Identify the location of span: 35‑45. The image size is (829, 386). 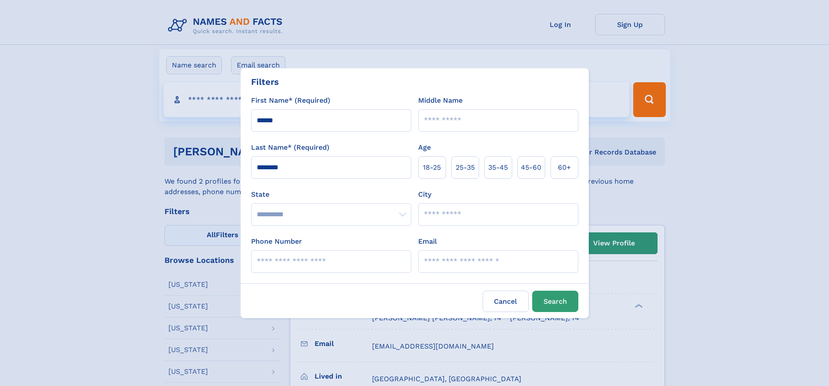
(498, 168).